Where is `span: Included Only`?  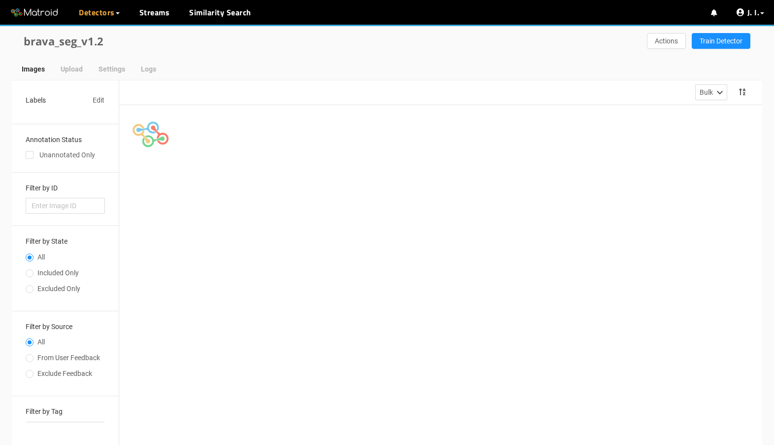 span: Included Only is located at coordinates (58, 273).